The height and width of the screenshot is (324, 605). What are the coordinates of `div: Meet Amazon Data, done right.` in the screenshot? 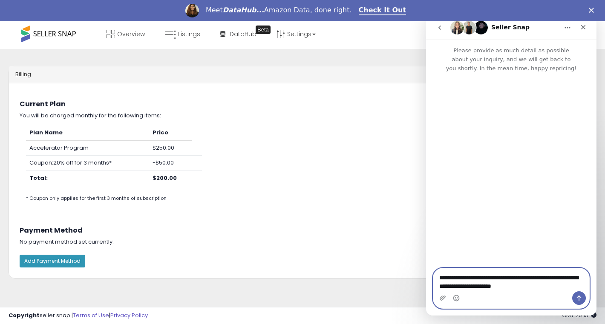 It's located at (278, 10).